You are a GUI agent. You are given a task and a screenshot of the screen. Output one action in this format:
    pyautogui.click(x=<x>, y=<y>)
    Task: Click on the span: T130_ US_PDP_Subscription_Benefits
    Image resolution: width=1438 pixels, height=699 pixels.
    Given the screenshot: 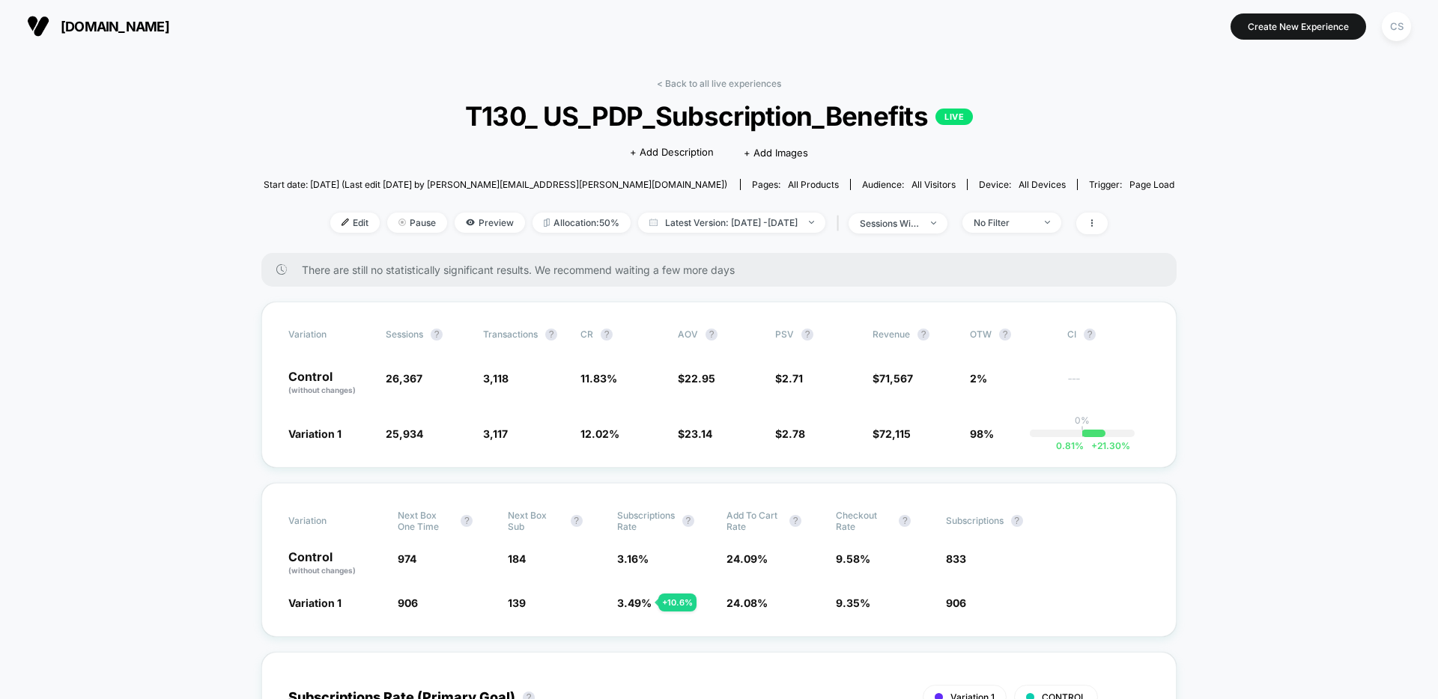 What is the action you would take?
    pyautogui.click(x=719, y=116)
    